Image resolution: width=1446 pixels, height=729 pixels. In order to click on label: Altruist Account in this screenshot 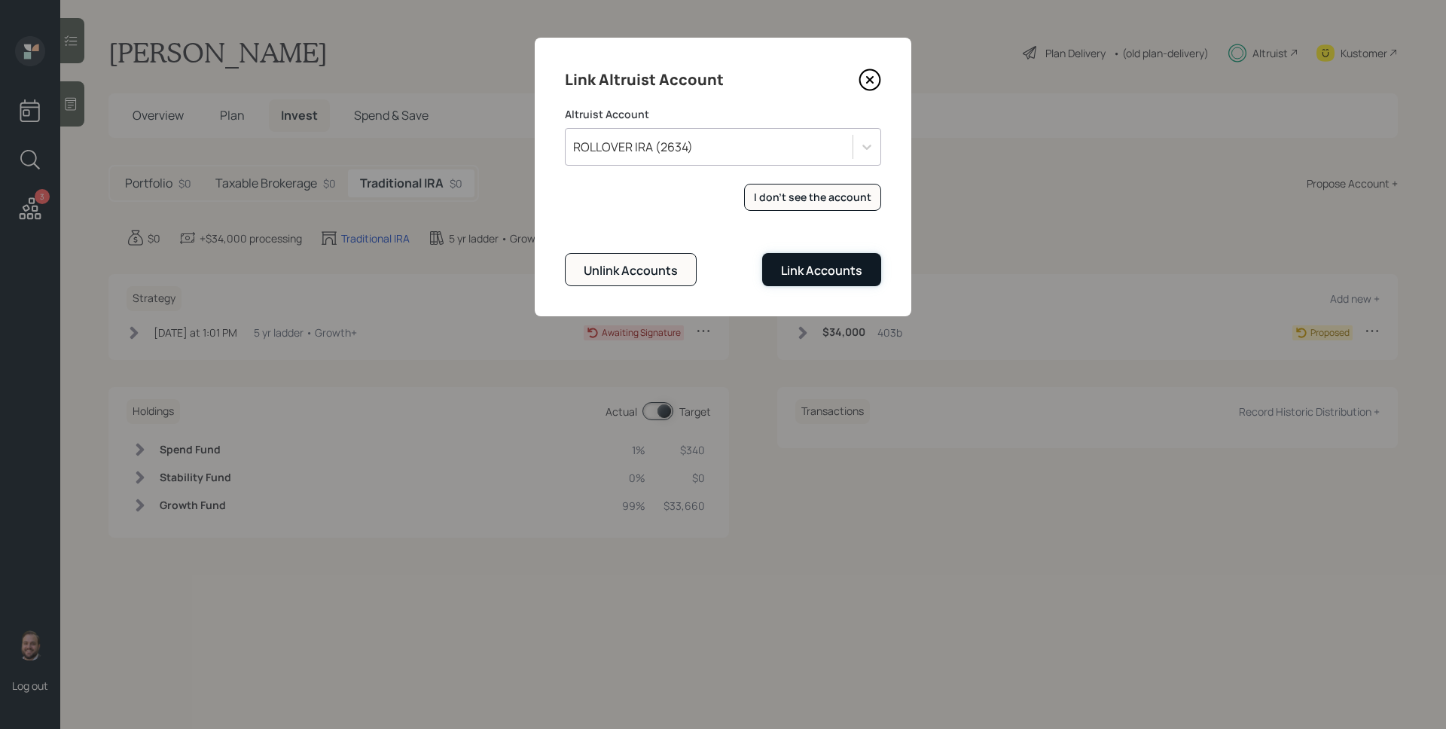, I will do `click(723, 115)`.